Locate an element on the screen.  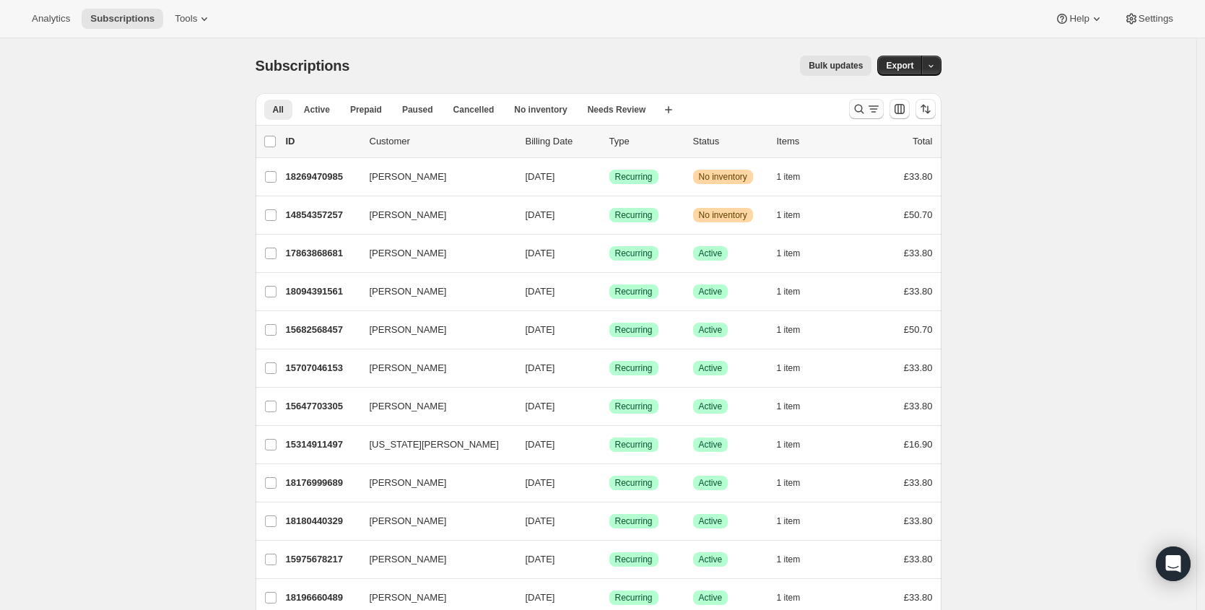
button: Export is located at coordinates (900, 66).